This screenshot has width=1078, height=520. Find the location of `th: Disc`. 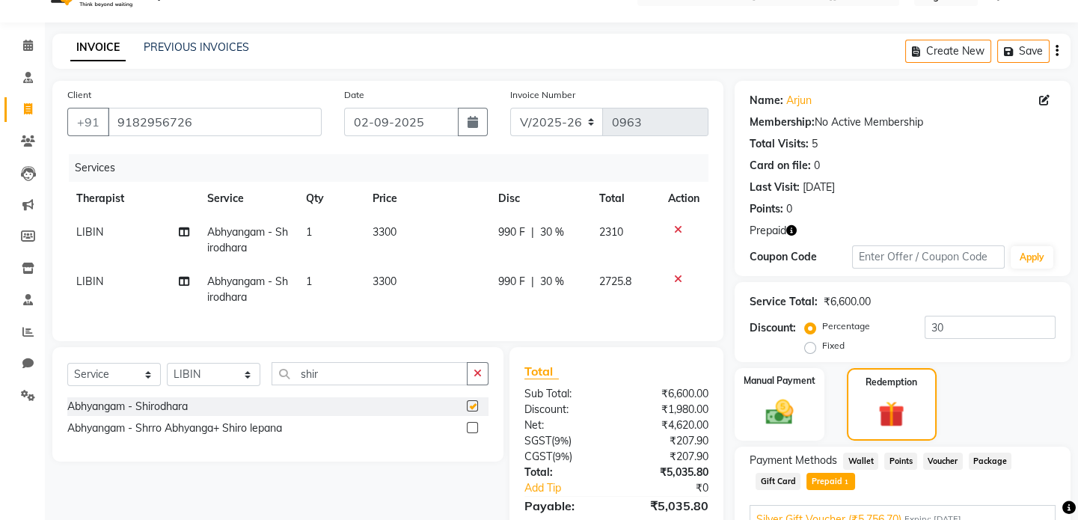

th: Disc is located at coordinates (539, 198).